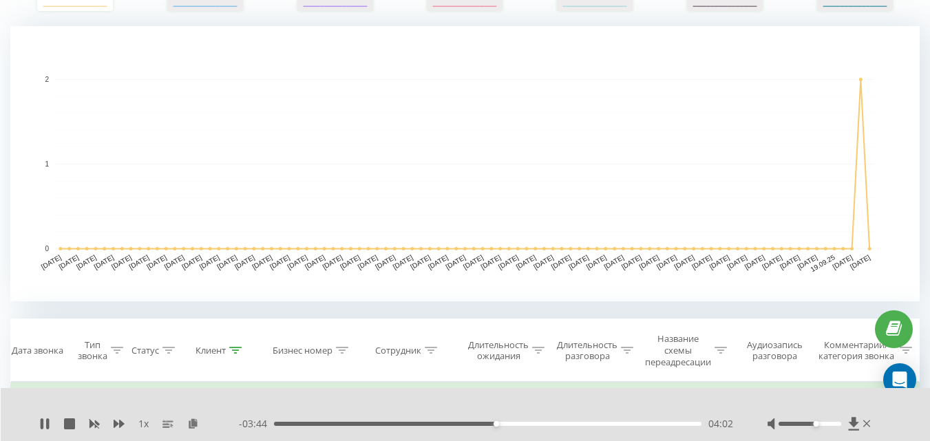 The width and height of the screenshot is (930, 441). What do you see at coordinates (774, 351) in the screenshot?
I see `div: Аудиозапись разговора` at bounding box center [774, 351].